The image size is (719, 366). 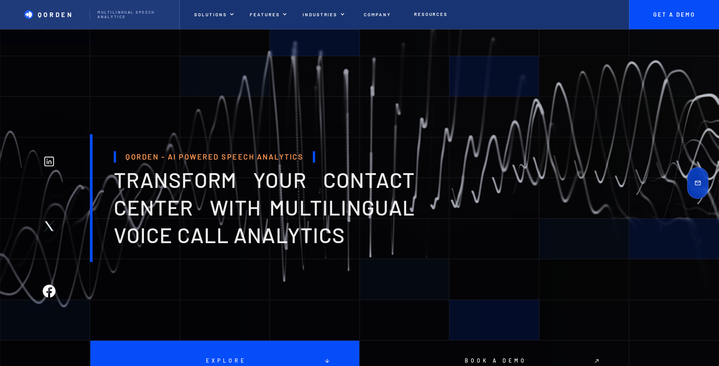 What do you see at coordinates (210, 14) in the screenshot?
I see `p: Solutions` at bounding box center [210, 14].